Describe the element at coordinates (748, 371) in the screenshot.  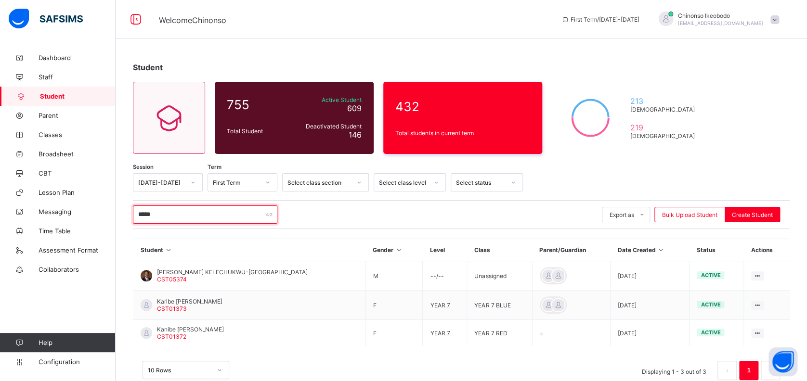
I see `a: 1` at that location.